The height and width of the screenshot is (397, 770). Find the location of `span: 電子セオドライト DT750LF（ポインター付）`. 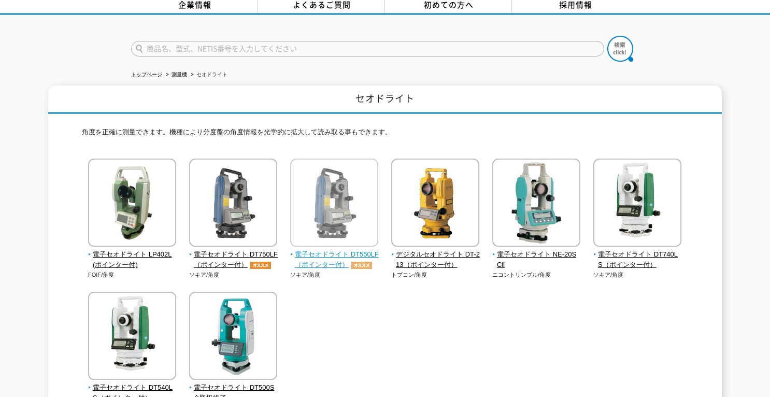

span: 電子セオドライト DT750LF（ポインター付） is located at coordinates (233, 260).